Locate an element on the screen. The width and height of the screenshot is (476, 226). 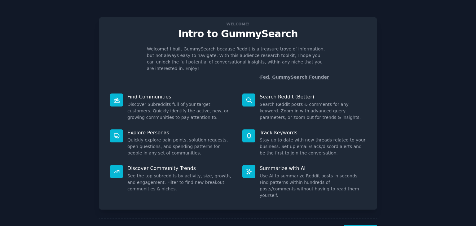
p: Track Keywords is located at coordinates (313, 133).